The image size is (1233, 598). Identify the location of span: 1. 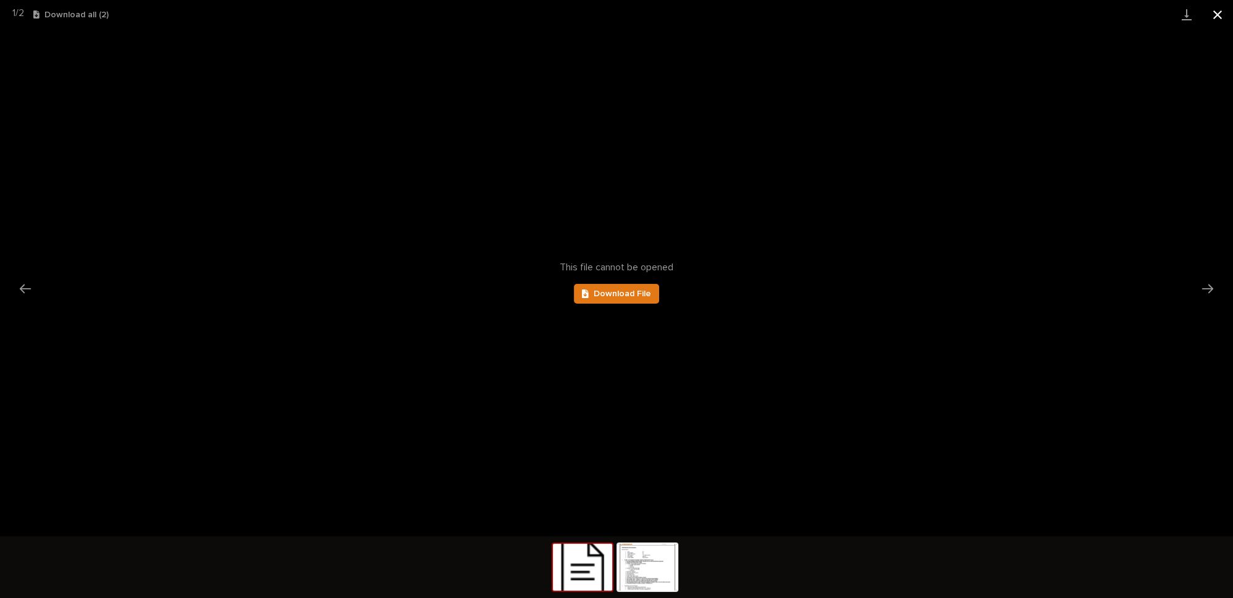
(14, 13).